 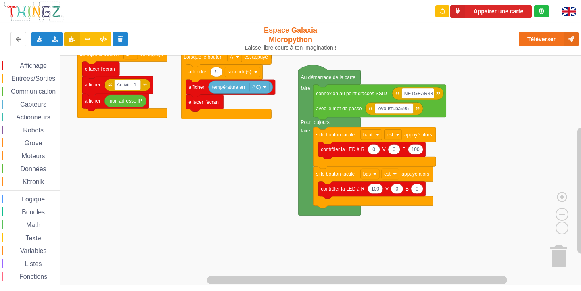 I want to click on text: avec le mot de passe, so click(x=339, y=108).